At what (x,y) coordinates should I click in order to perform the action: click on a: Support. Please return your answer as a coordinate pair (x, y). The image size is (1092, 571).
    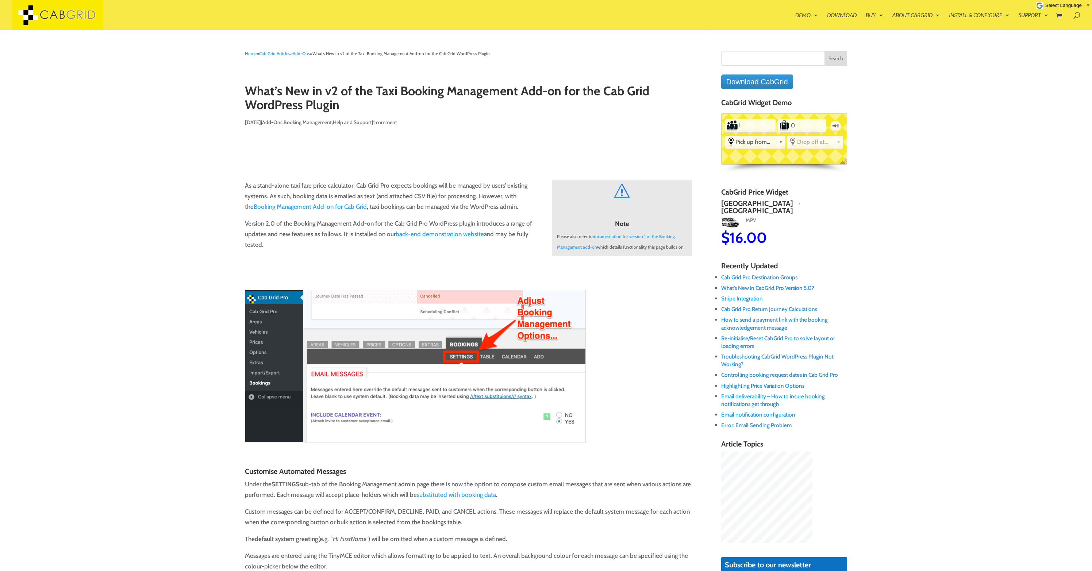
    Looking at the image, I should click on (1034, 21).